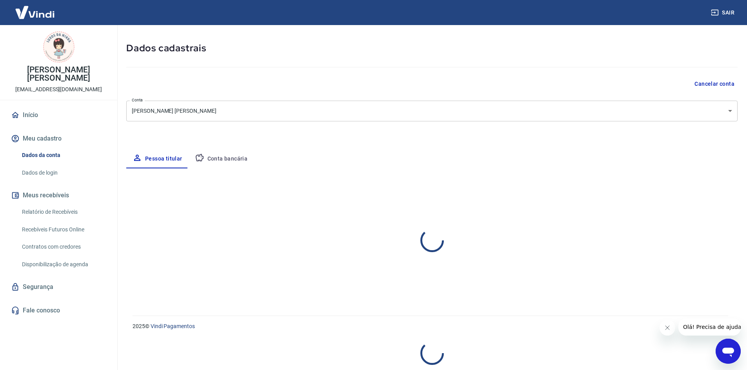 Image resolution: width=747 pixels, height=370 pixels. Describe the element at coordinates (714, 84) in the screenshot. I see `button: Cancelar conta` at that location.